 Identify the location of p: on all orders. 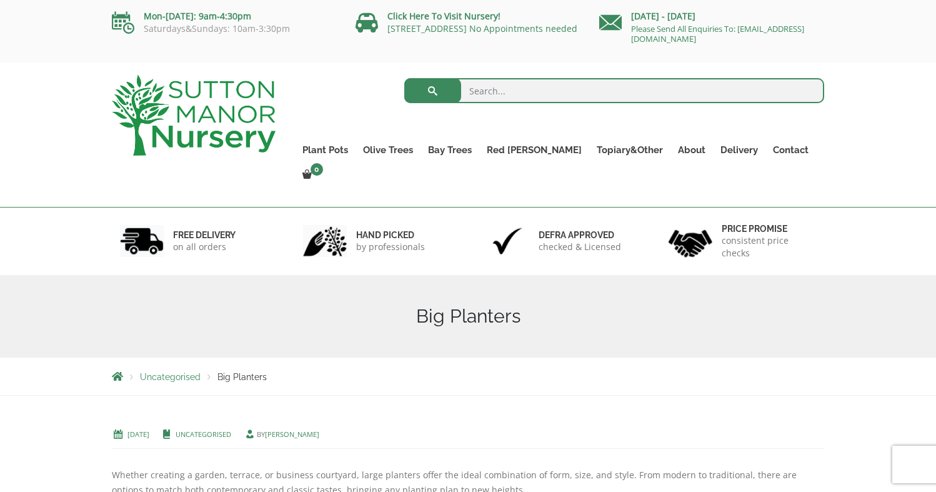
(204, 247).